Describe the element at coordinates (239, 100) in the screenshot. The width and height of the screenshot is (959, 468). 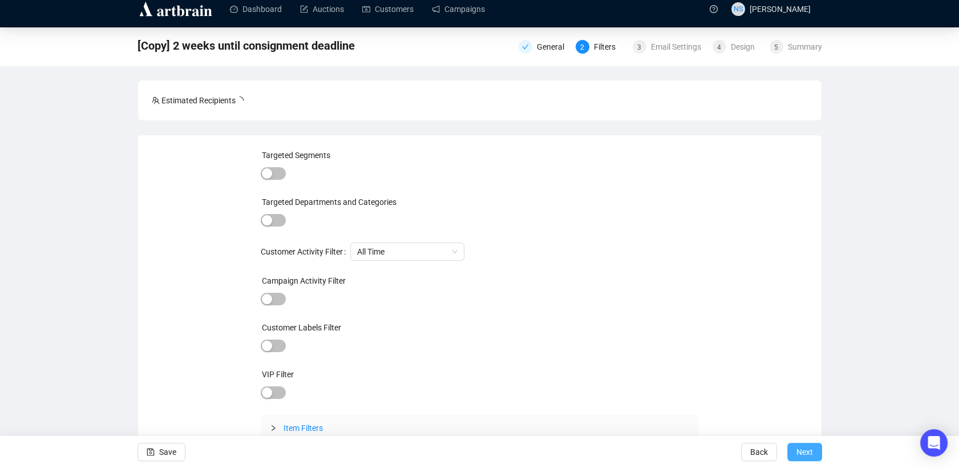
I see `span: loading` at that location.